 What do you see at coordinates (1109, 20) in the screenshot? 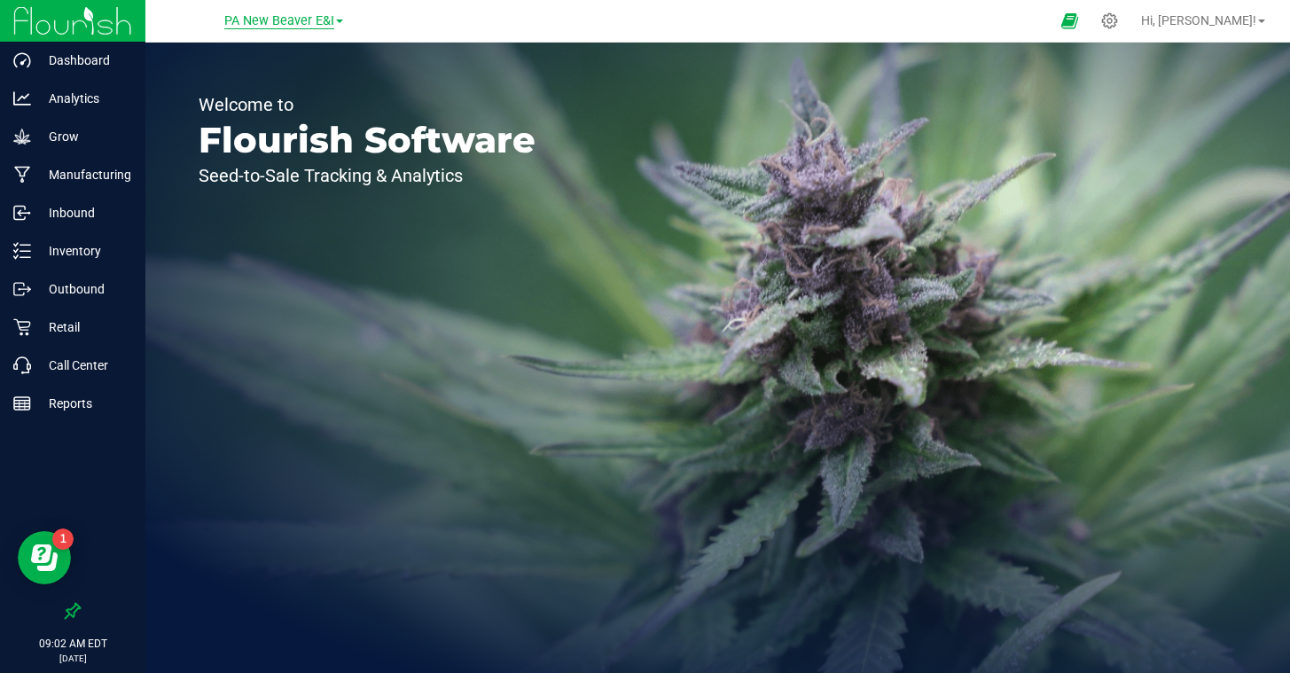
I see `div: Manage settings` at bounding box center [1109, 20].